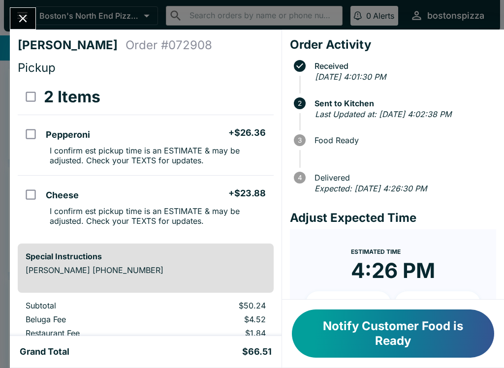 The image size is (504, 368). What do you see at coordinates (392, 45) in the screenshot?
I see `h4: Order Activity` at bounding box center [392, 45].